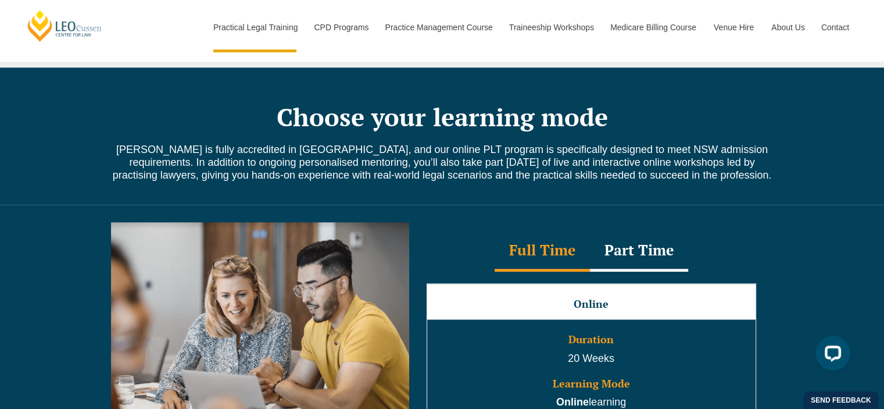 The image size is (884, 409). What do you see at coordinates (835, 27) in the screenshot?
I see `a: Contact` at bounding box center [835, 27].